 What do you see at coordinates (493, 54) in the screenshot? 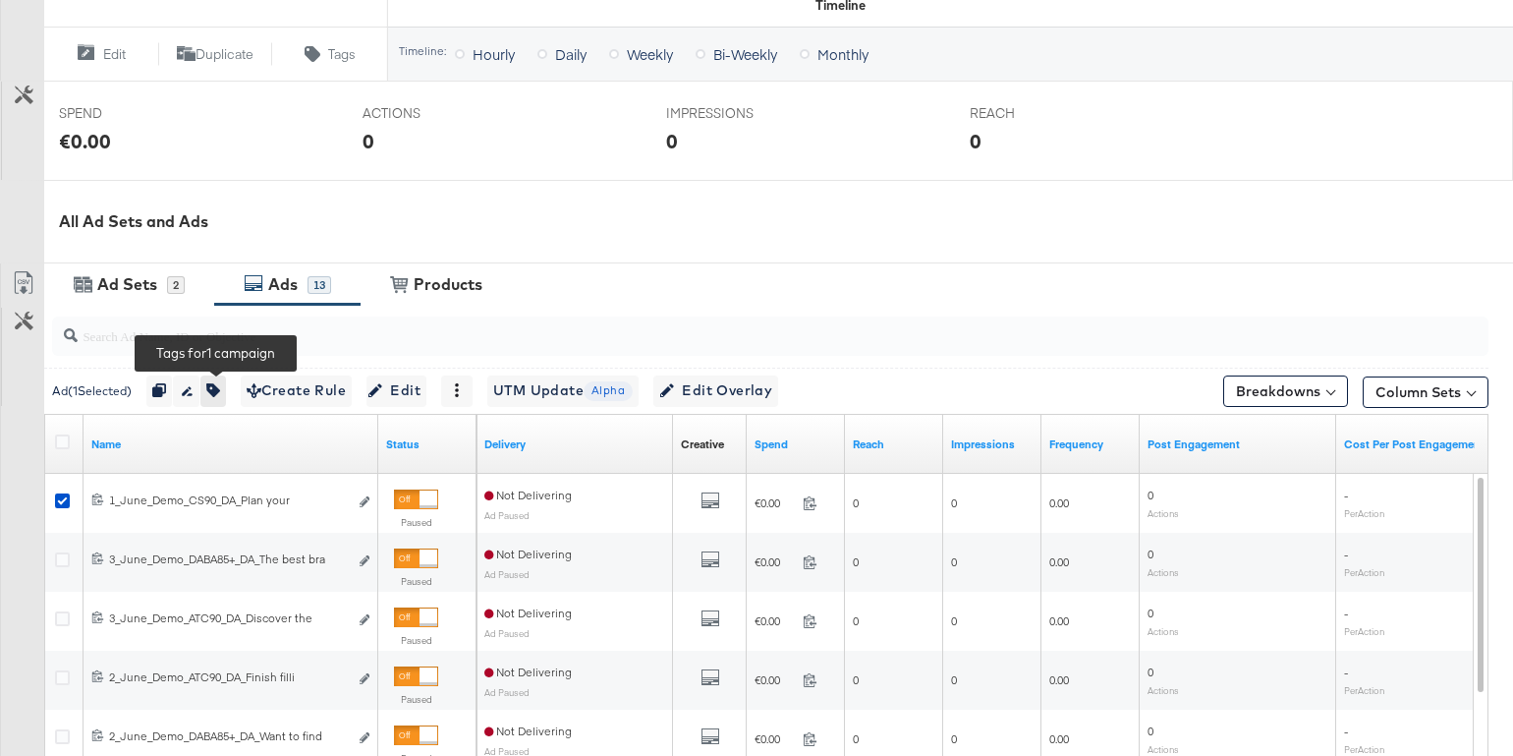
I see `span: Hourly` at bounding box center [493, 54].